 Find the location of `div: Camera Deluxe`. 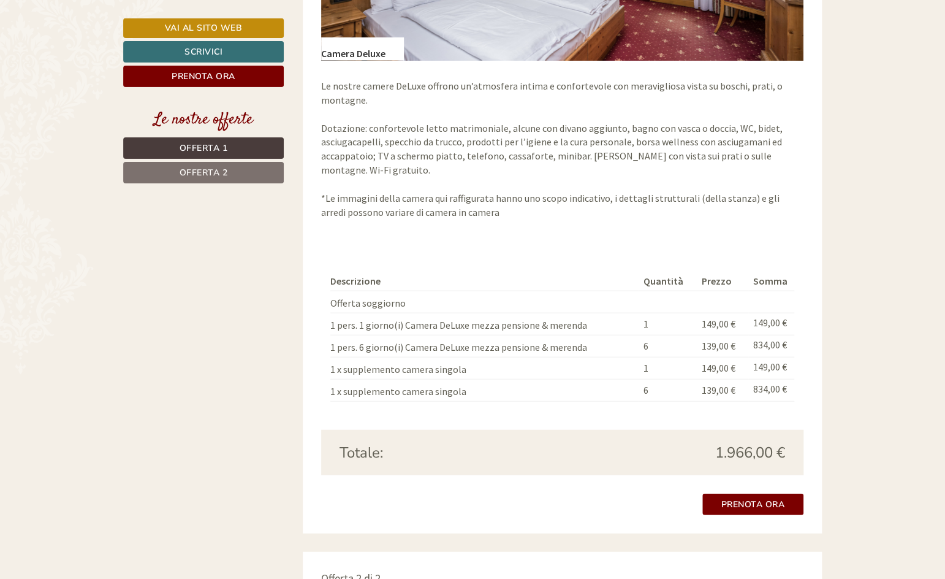

div: Camera Deluxe is located at coordinates (362, 49).